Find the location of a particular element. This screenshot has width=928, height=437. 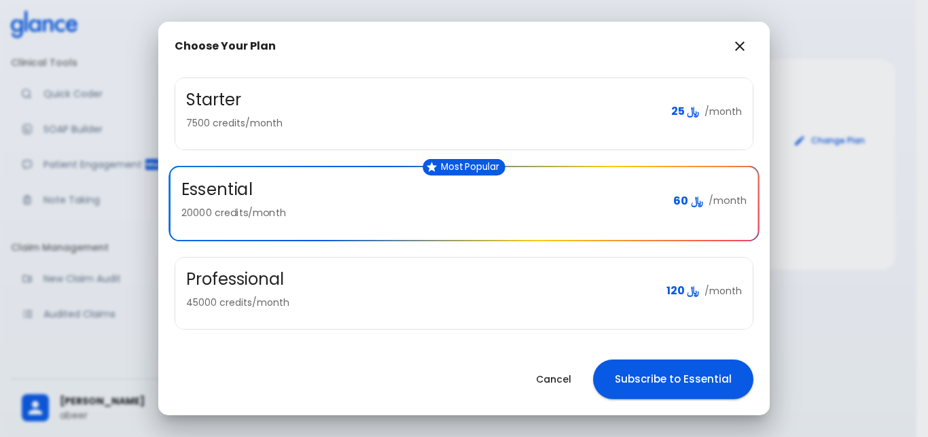

button: Subscribe to Essential is located at coordinates (673, 379).